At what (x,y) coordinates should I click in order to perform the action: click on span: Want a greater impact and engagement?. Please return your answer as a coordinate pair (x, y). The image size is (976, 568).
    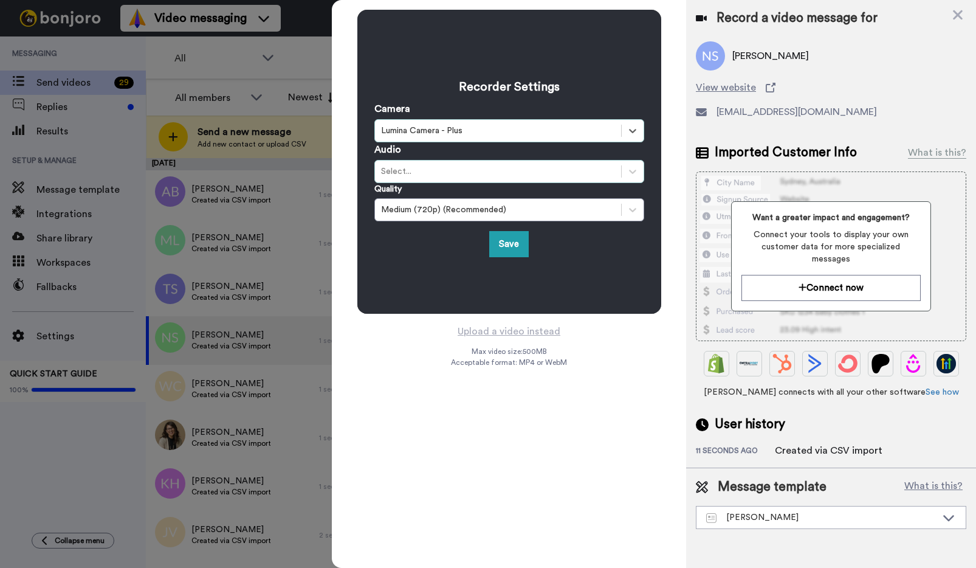
    Looking at the image, I should click on (831, 218).